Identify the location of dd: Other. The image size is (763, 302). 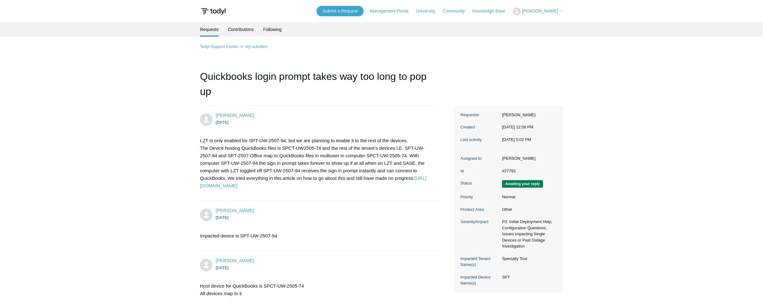
(528, 209).